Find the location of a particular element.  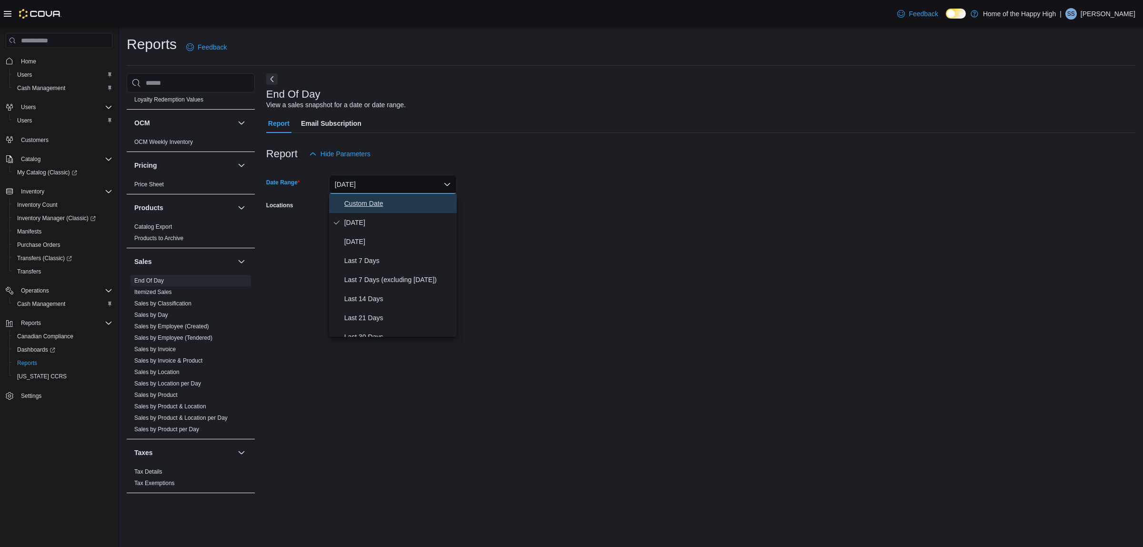

a: Transfers is located at coordinates (29, 272).